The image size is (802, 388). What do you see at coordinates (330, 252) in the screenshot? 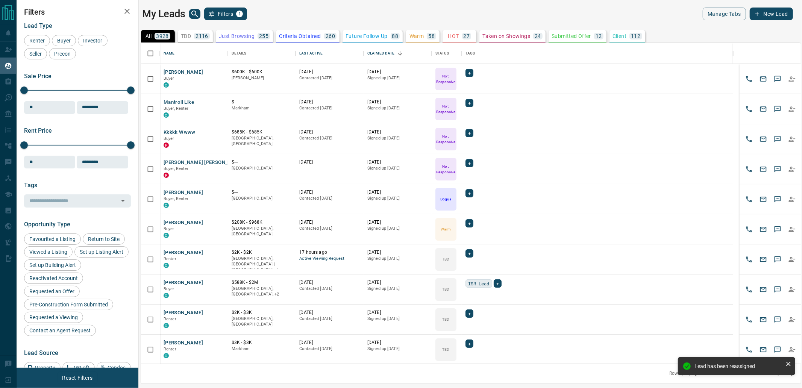
I see `p: 17 hours ago` at bounding box center [330, 252].